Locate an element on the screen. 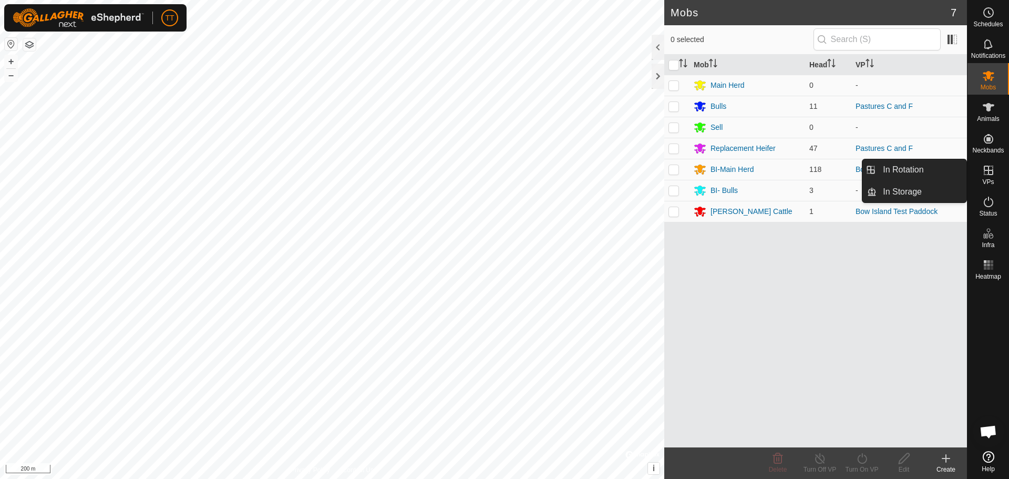 The height and width of the screenshot is (479, 1009). span: 0 selected is located at coordinates (742, 39).